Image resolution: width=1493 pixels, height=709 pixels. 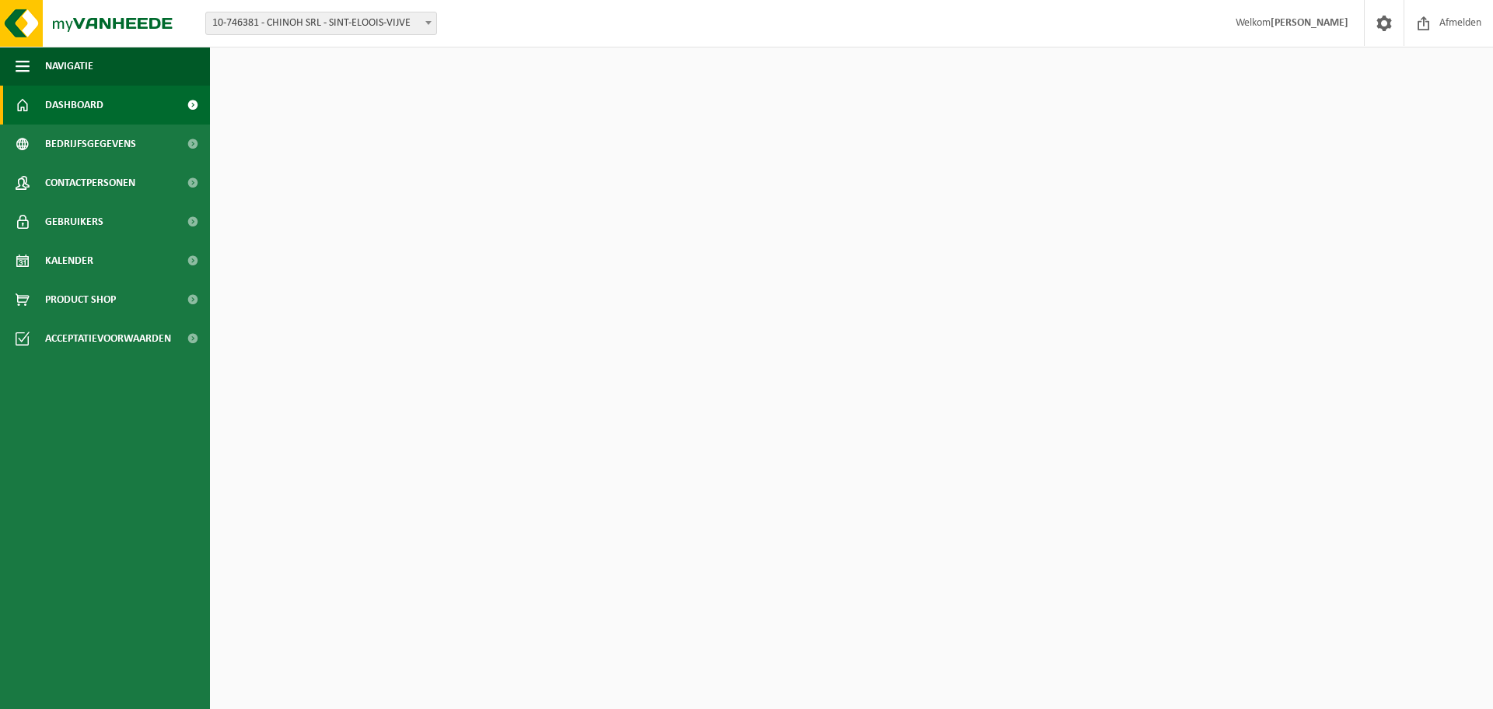 I want to click on span: Bedrijfsgegevens, so click(x=90, y=144).